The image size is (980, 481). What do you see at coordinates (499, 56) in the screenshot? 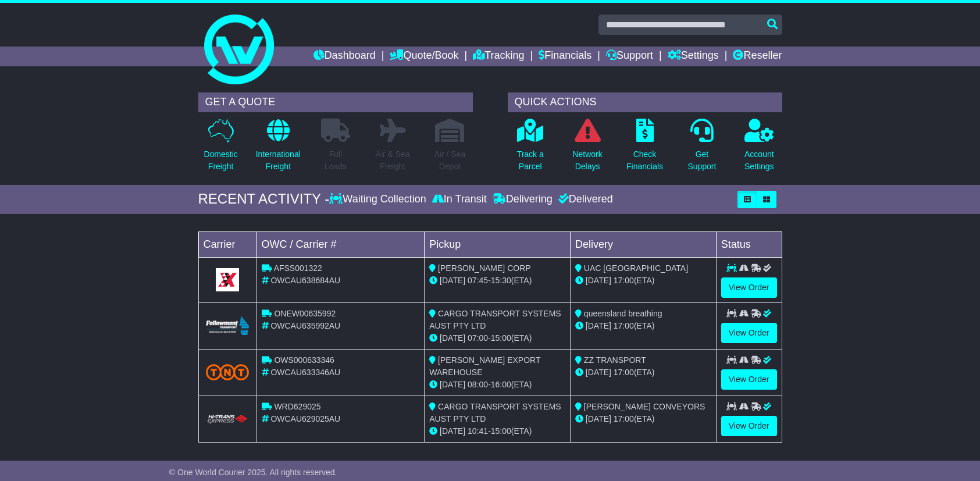
I see `a: Tracking` at bounding box center [499, 56].